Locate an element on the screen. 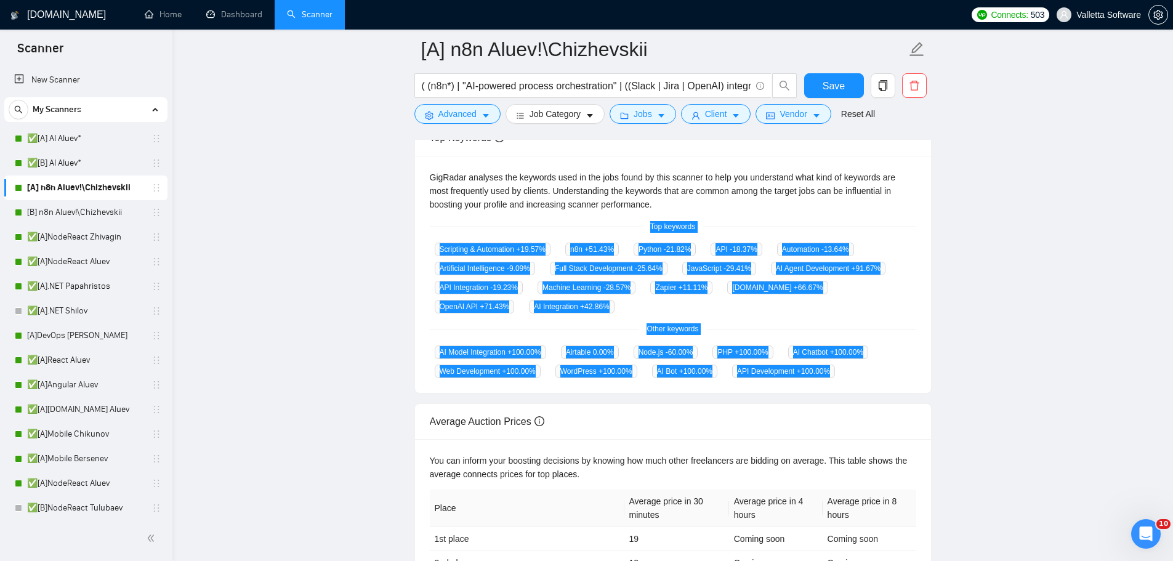 The image size is (1173, 561). span: copy is located at coordinates (883, 86).